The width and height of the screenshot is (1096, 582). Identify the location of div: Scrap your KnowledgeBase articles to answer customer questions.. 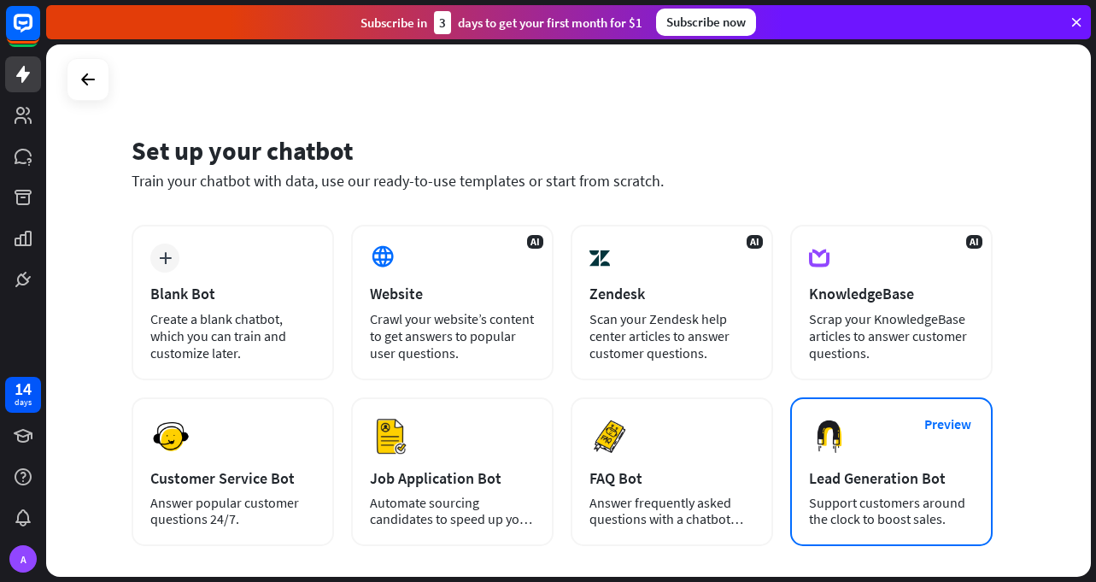
(891, 336).